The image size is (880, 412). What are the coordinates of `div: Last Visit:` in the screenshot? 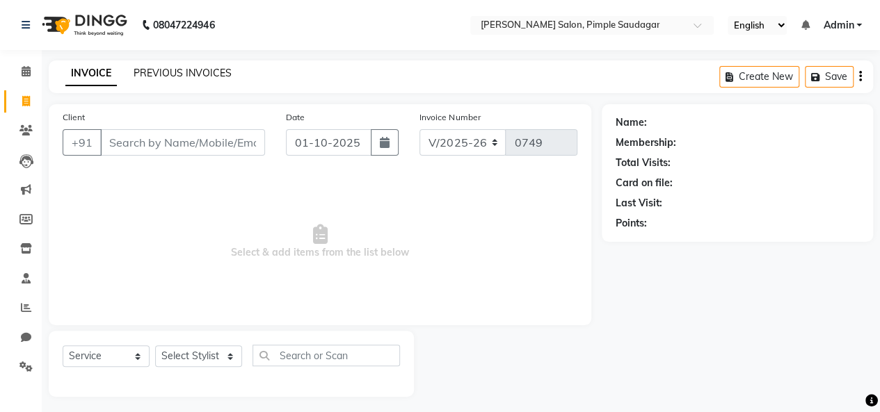 It's located at (638, 203).